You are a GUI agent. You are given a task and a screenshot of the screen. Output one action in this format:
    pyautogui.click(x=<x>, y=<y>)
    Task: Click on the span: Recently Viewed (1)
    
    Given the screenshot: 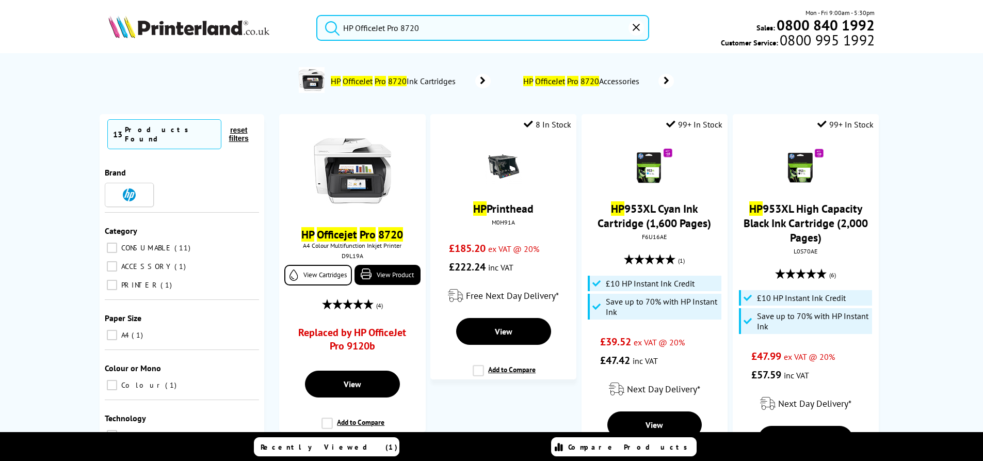 What is the action you would take?
    pyautogui.click(x=329, y=447)
    